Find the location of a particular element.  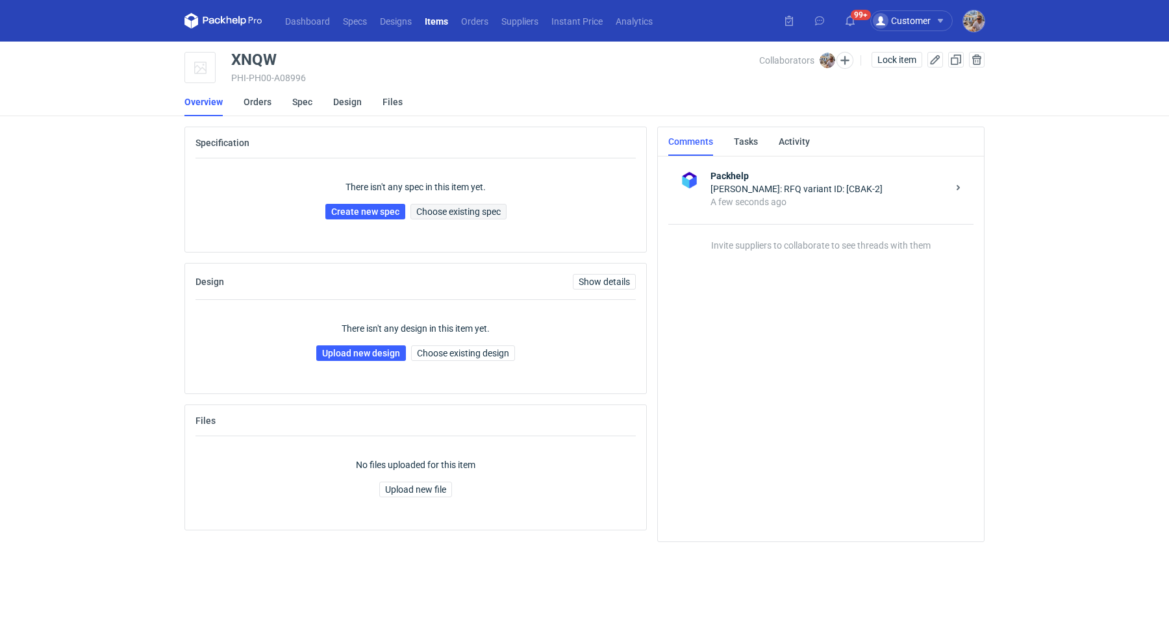

div: A few seconds ago is located at coordinates (829, 202).